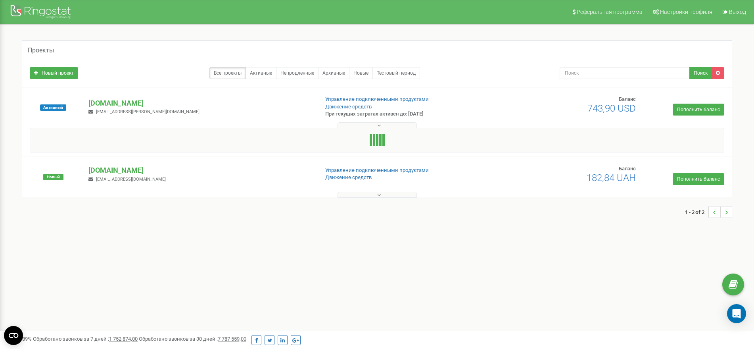  What do you see at coordinates (297, 73) in the screenshot?
I see `a: Непродленные` at bounding box center [297, 73].